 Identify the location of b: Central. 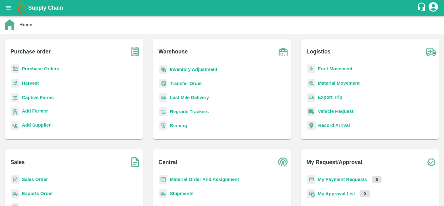
(168, 162).